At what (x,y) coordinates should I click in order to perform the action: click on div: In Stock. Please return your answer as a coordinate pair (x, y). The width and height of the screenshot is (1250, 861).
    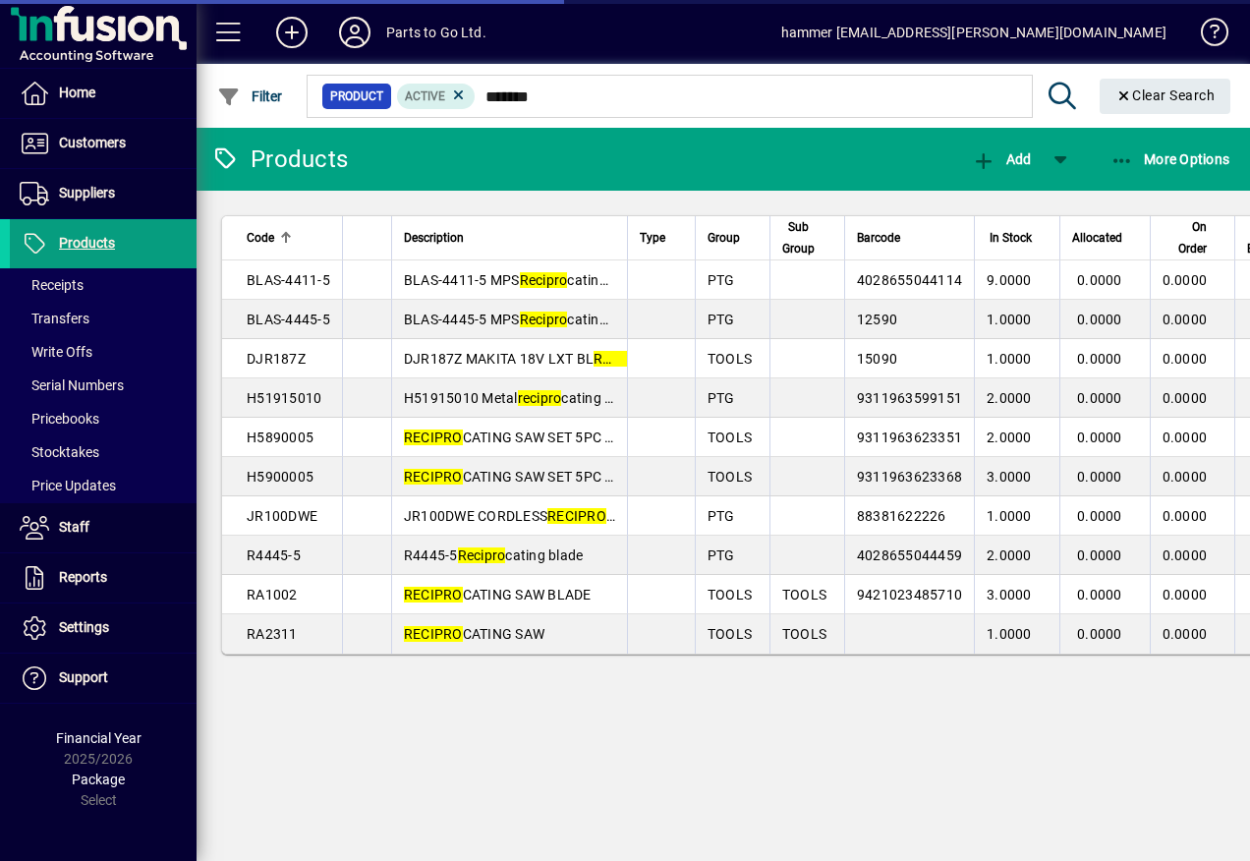
    Looking at the image, I should click on (1018, 238).